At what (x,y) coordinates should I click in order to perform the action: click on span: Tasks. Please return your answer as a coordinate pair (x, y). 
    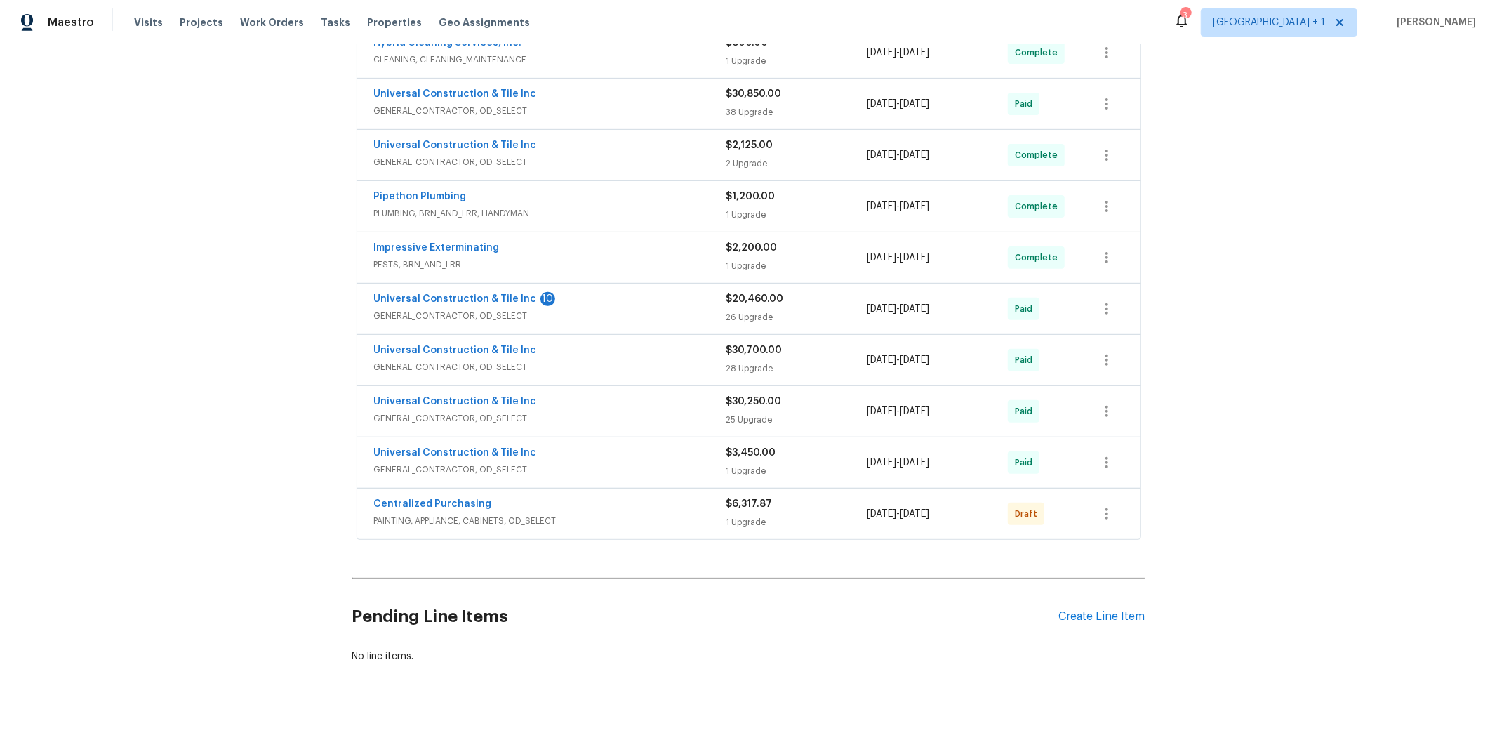
    Looking at the image, I should click on (335, 22).